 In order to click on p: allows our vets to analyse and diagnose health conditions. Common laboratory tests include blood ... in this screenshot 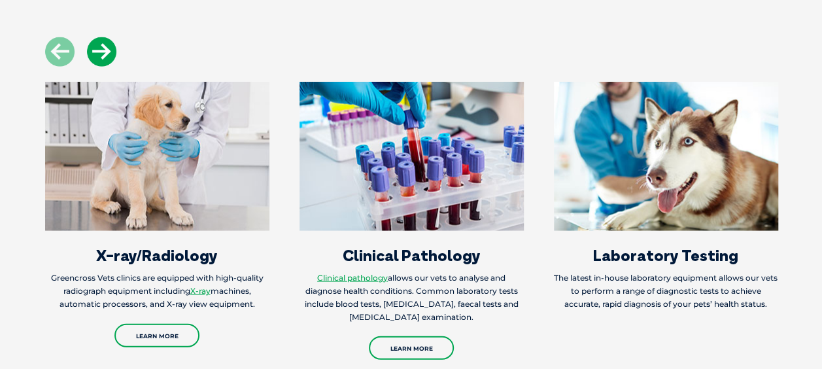, I will do `click(411, 297)`.